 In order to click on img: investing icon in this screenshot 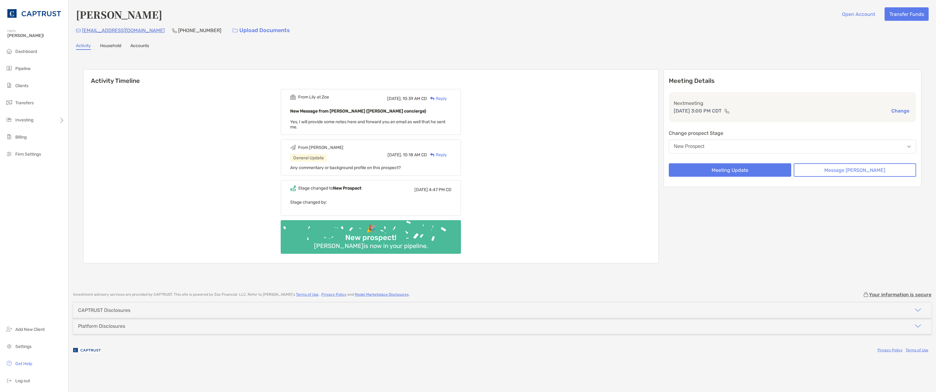, I will do `click(9, 120)`.